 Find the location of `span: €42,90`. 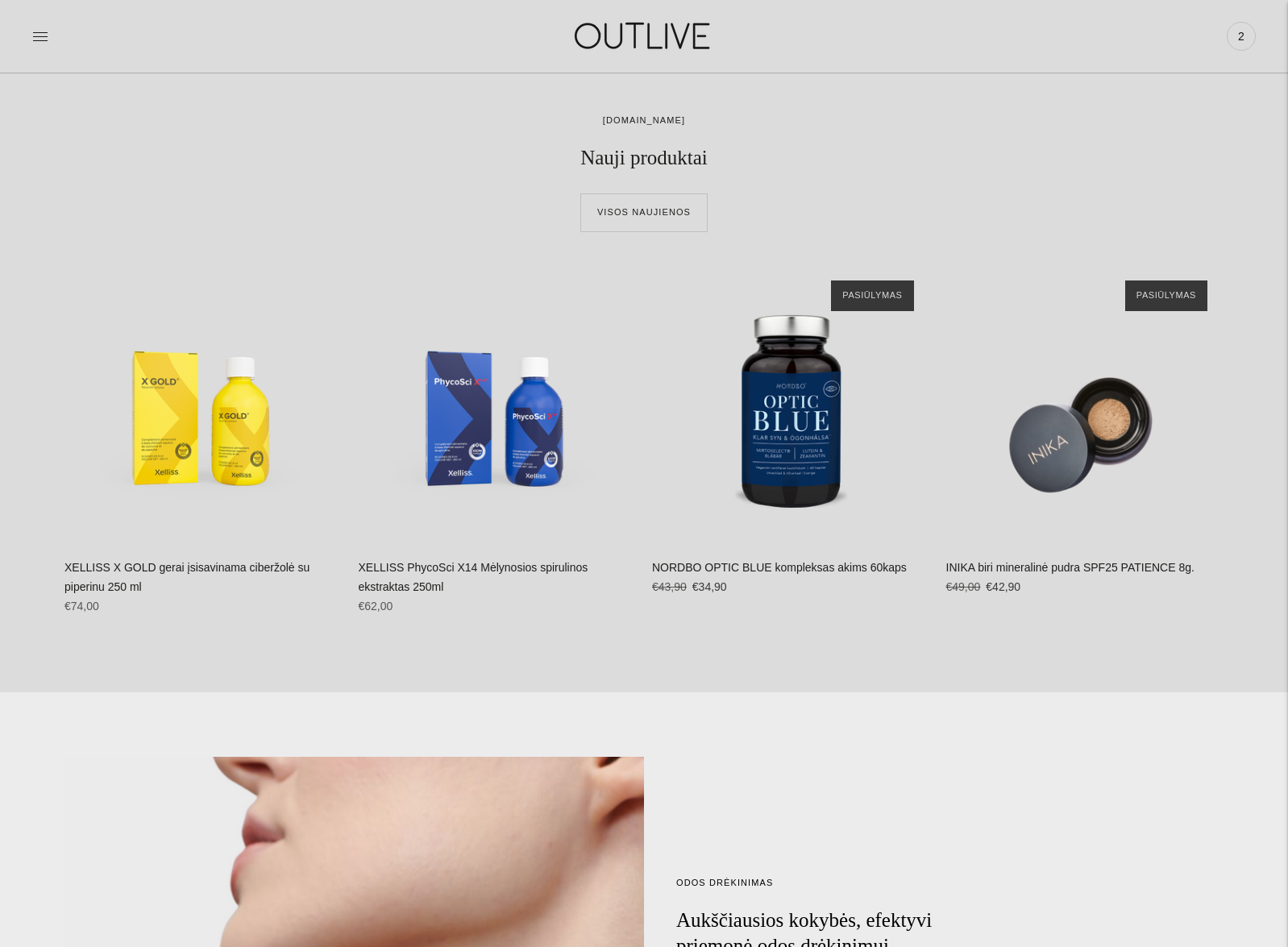

span: €42,90 is located at coordinates (1003, 587).